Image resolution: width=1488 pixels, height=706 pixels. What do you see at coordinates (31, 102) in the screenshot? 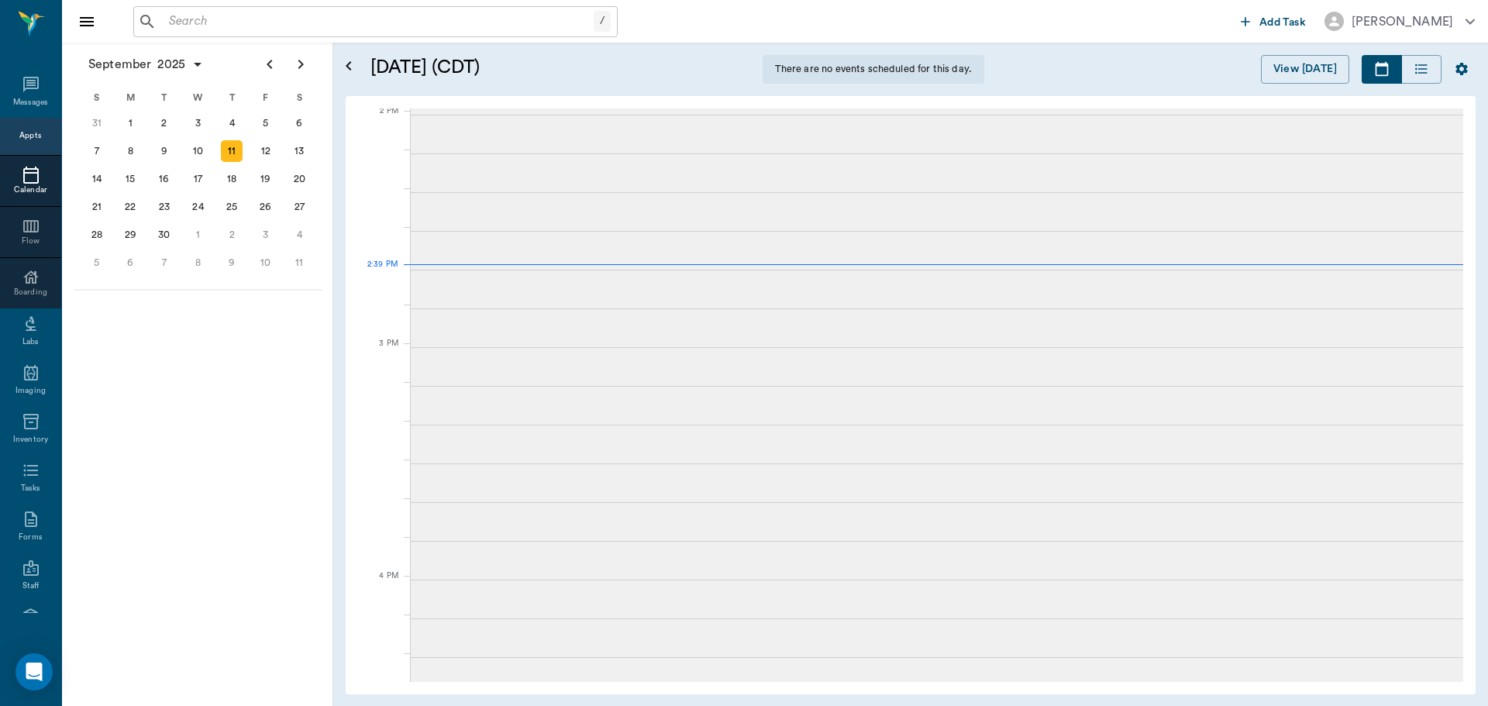
I see `div: Messages` at bounding box center [31, 102].